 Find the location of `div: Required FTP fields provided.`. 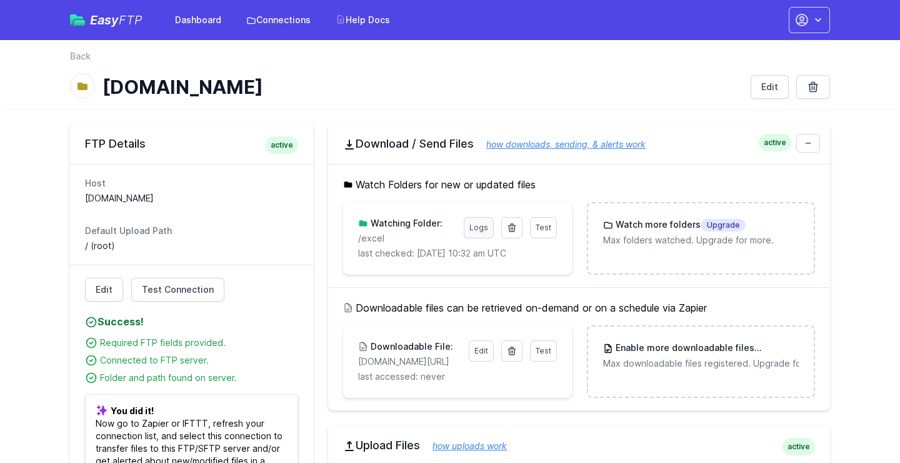

div: Required FTP fields provided. is located at coordinates (199, 343).